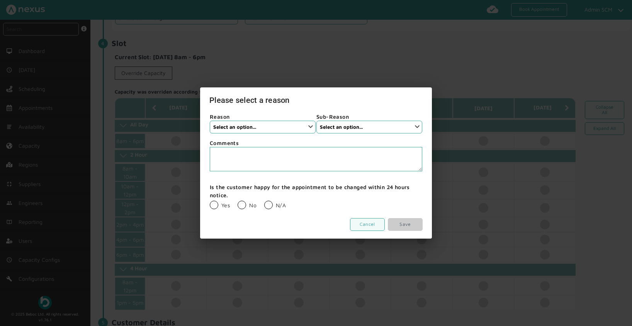 The image size is (632, 326). I want to click on label: Sub-Reason, so click(369, 116).